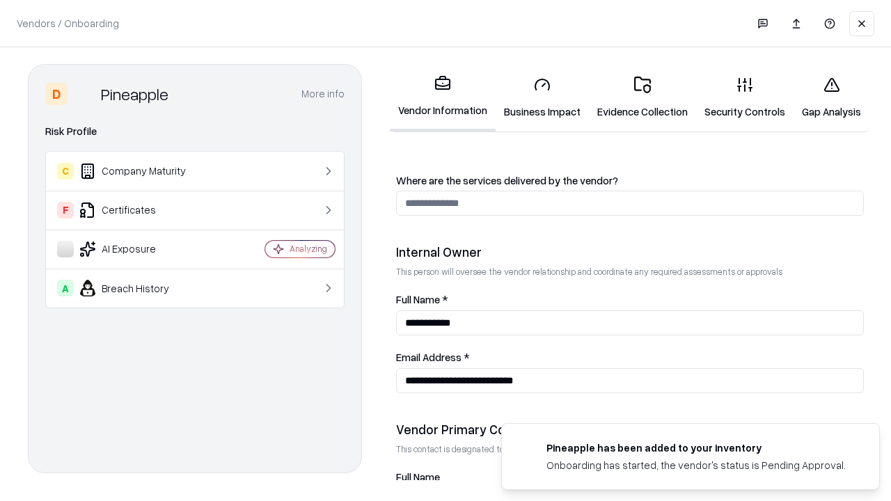 The width and height of the screenshot is (891, 501). I want to click on p: This person will oversee the vendor relationship and coordinate any required assessments or appro..., so click(630, 271).